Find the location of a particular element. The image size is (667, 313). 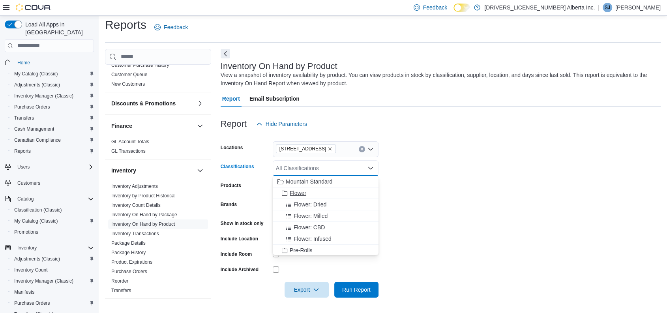

a: Customer Queue is located at coordinates (129, 75).